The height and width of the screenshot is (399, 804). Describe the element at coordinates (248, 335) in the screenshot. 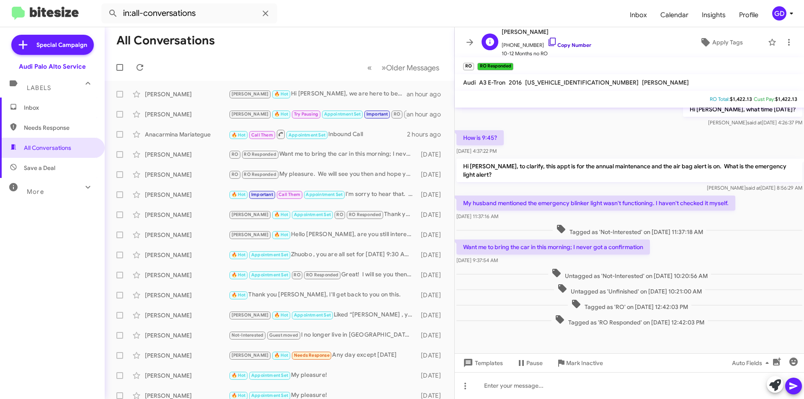

I see `span: Not-Interested` at that location.